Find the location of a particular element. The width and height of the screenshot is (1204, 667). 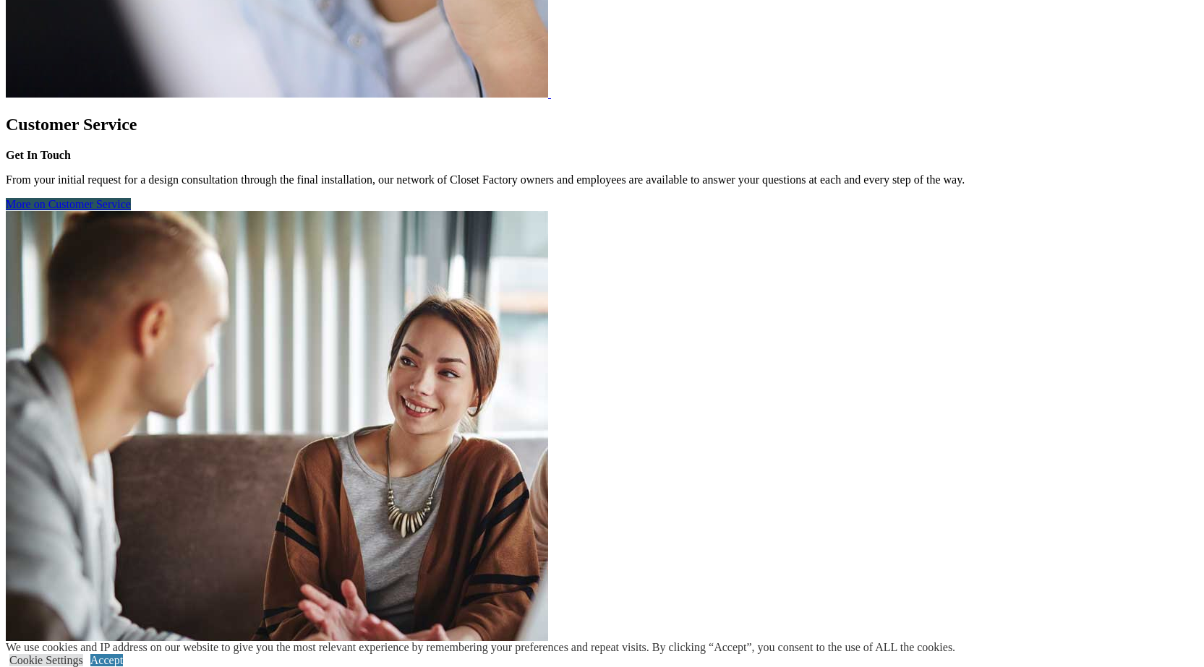

a: Click More on Customer Service button to read more about Customer Service is located at coordinates (68, 204).